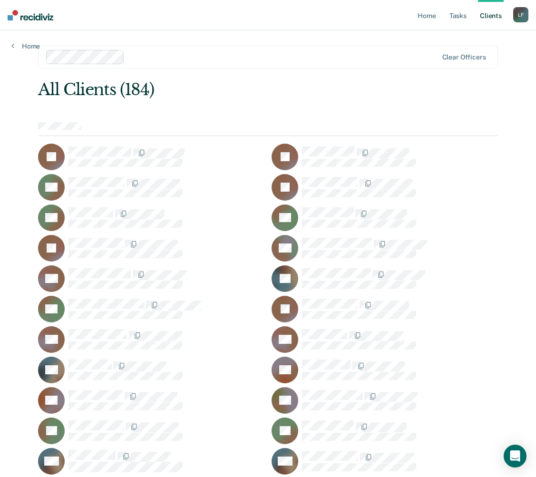 The height and width of the screenshot is (477, 536). I want to click on button: LF, so click(521, 15).